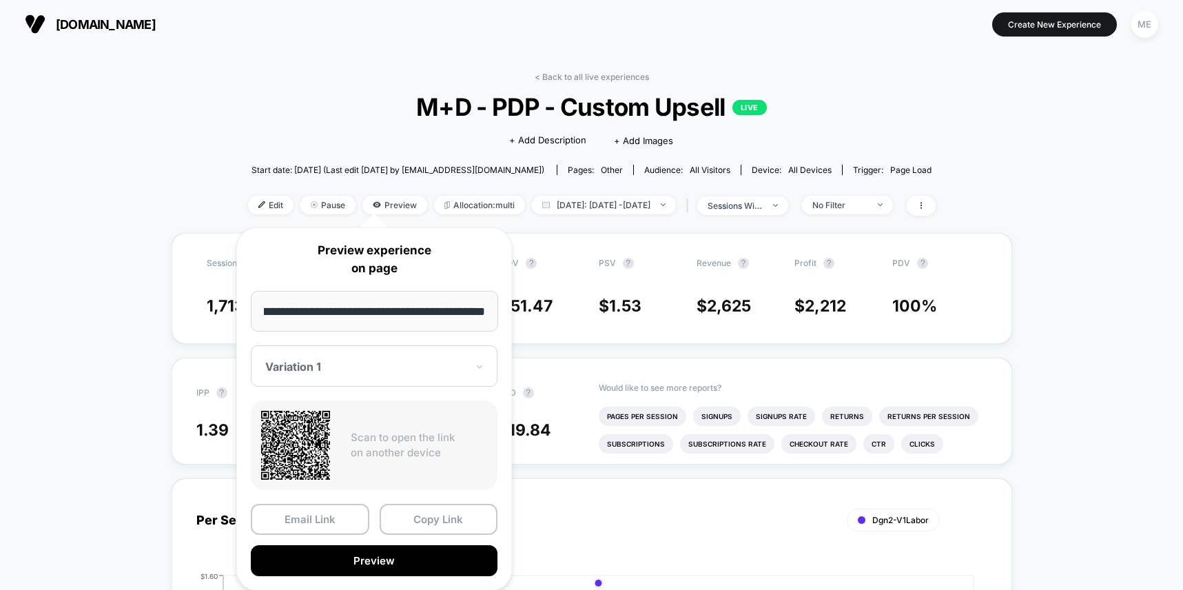 This screenshot has width=1183, height=590. I want to click on p: Preview experience on page, so click(374, 259).